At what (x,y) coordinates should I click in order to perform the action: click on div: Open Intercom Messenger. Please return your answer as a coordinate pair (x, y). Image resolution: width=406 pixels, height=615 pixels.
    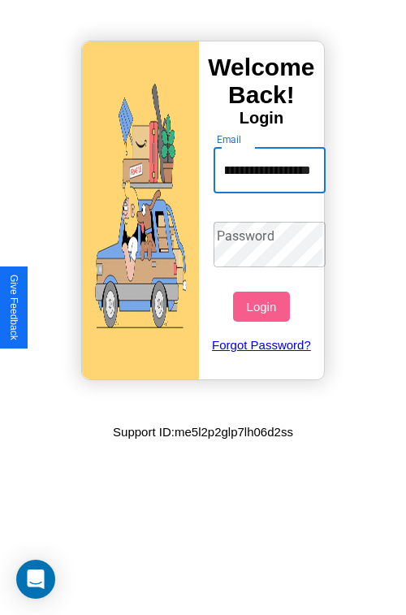
    Looking at the image, I should click on (36, 579).